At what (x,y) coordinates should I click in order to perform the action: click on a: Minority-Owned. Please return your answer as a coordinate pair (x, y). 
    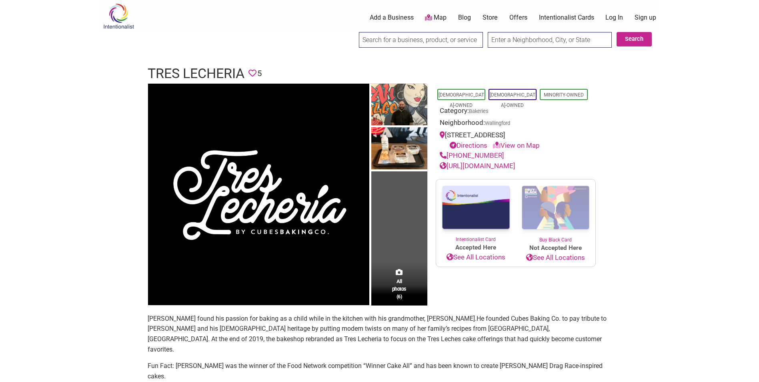
    Looking at the image, I should click on (564, 95).